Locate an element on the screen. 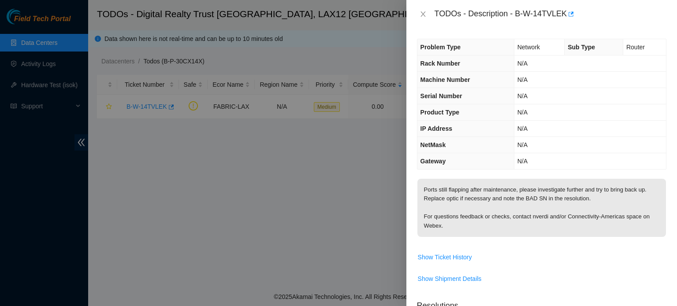 The height and width of the screenshot is (306, 677). span: Router is located at coordinates (636, 47).